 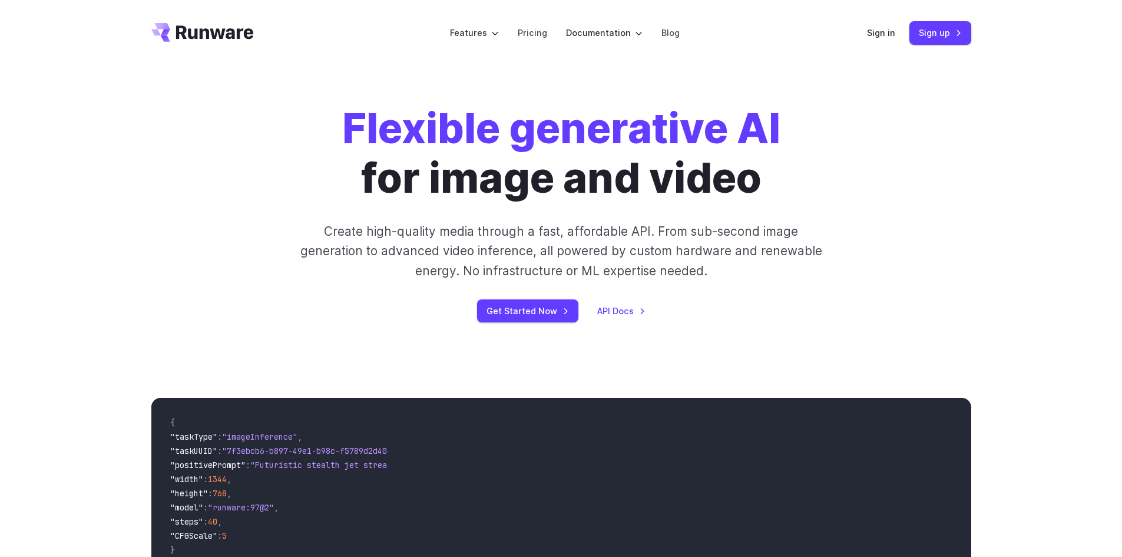 What do you see at coordinates (465, 465) in the screenshot?
I see `span: "Futuristic stealth jet streaking through a neon-lit cityscape with glowing purple exhaust"` at bounding box center [465, 465].